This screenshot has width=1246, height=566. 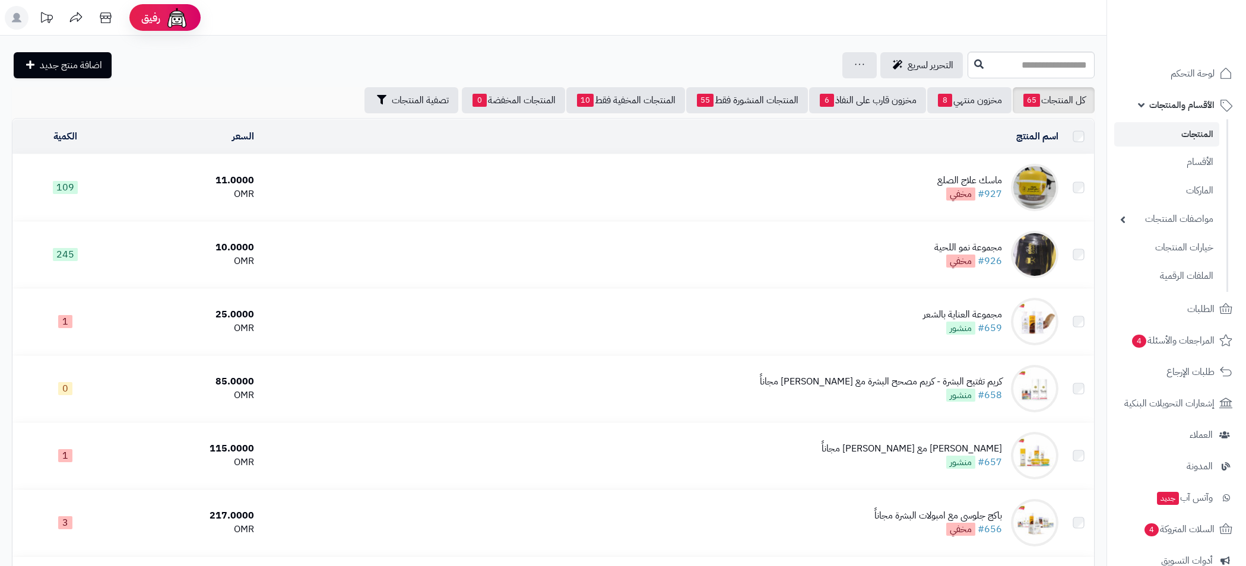 What do you see at coordinates (1176, 372) in the screenshot?
I see `a: طلبات الإرجاع` at bounding box center [1176, 372].